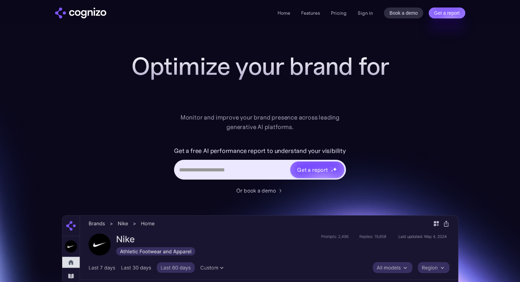 The height and width of the screenshot is (282, 520). What do you see at coordinates (260, 164) in the screenshot?
I see `form: Hero URL Input Form` at bounding box center [260, 164].